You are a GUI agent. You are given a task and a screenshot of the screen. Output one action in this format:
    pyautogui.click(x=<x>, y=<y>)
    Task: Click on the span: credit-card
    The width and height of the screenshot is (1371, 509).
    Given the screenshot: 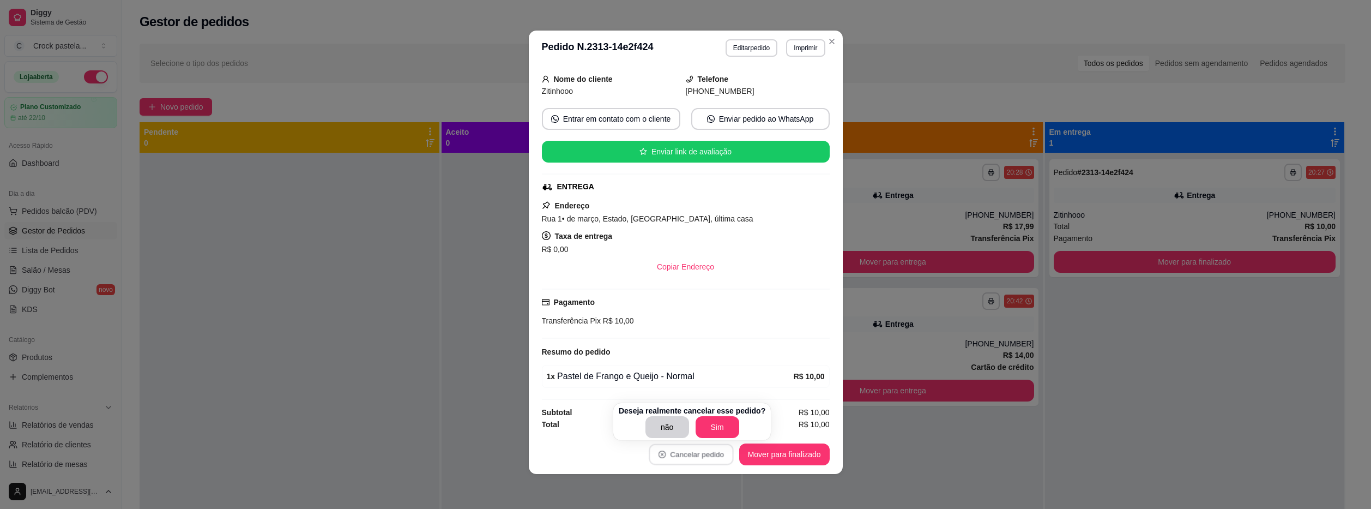 What is the action you would take?
    pyautogui.click(x=546, y=302)
    